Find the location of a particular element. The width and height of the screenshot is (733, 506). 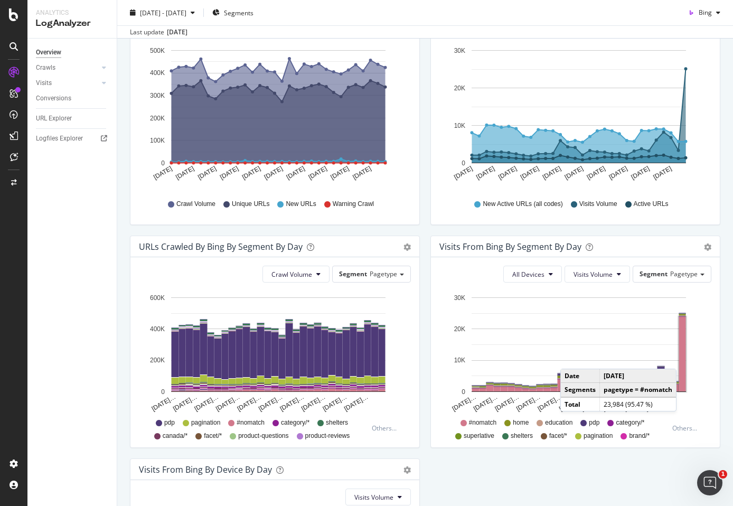

span: education is located at coordinates (559, 423).